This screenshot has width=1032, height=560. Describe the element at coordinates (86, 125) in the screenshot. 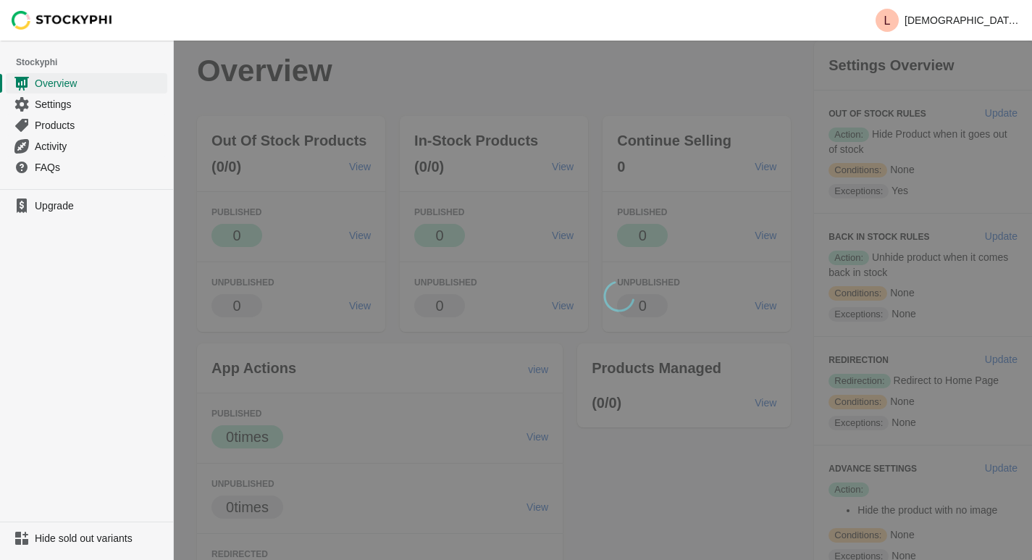

I see `a: Products` at that location.